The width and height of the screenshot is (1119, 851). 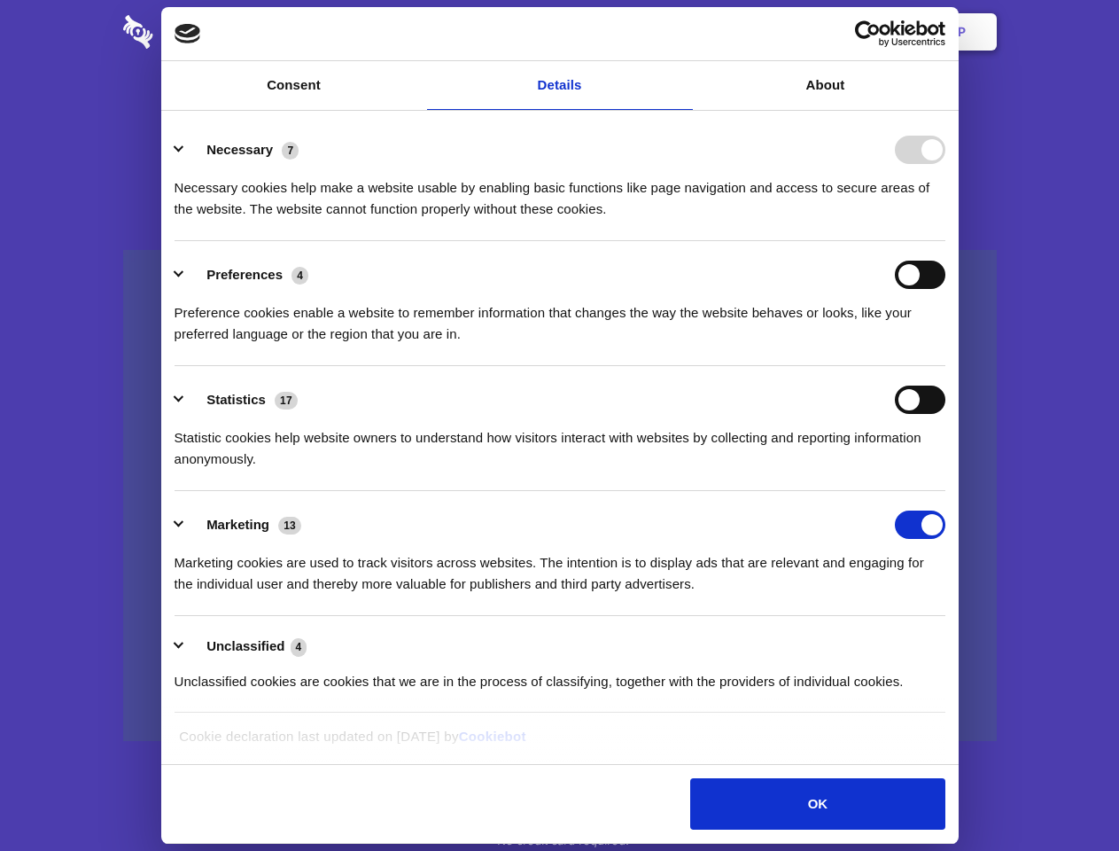 I want to click on span: 13, so click(x=290, y=525).